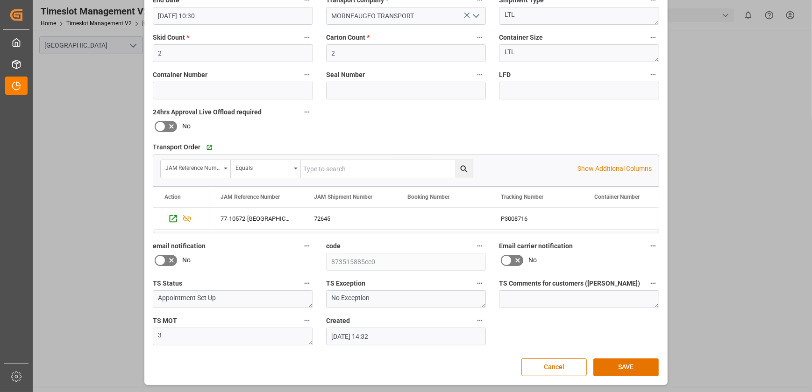 The width and height of the screenshot is (812, 392). What do you see at coordinates (167, 283) in the screenshot?
I see `span: TS Status` at bounding box center [167, 283].